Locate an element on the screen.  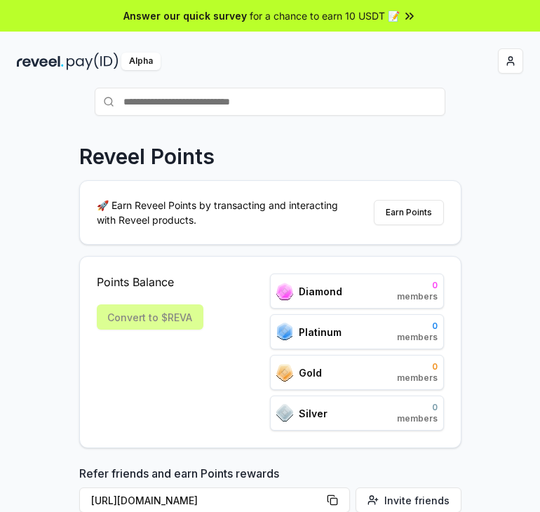
img: reveel_dark is located at coordinates (40, 61).